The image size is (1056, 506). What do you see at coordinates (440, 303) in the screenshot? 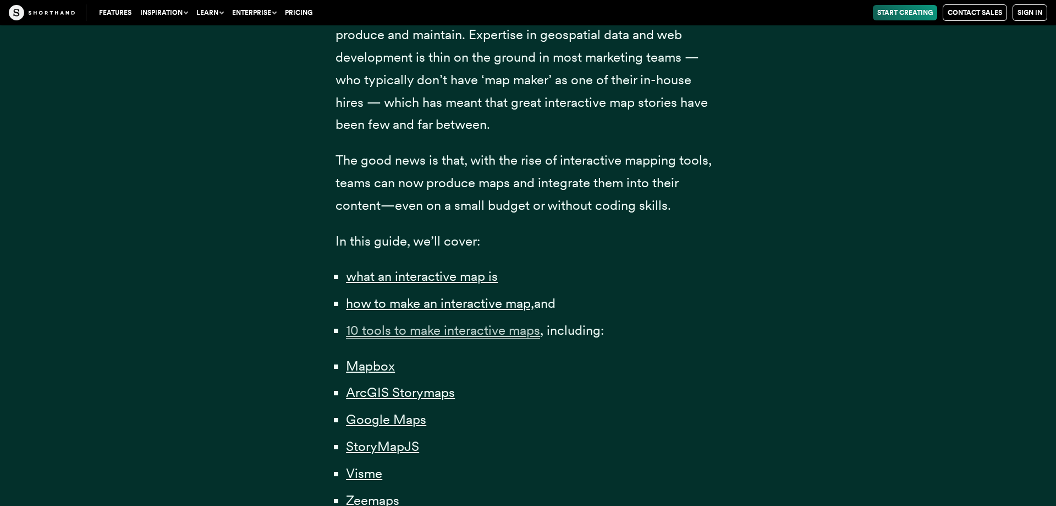
I see `a: how to make an interactive map,` at bounding box center [440, 303].